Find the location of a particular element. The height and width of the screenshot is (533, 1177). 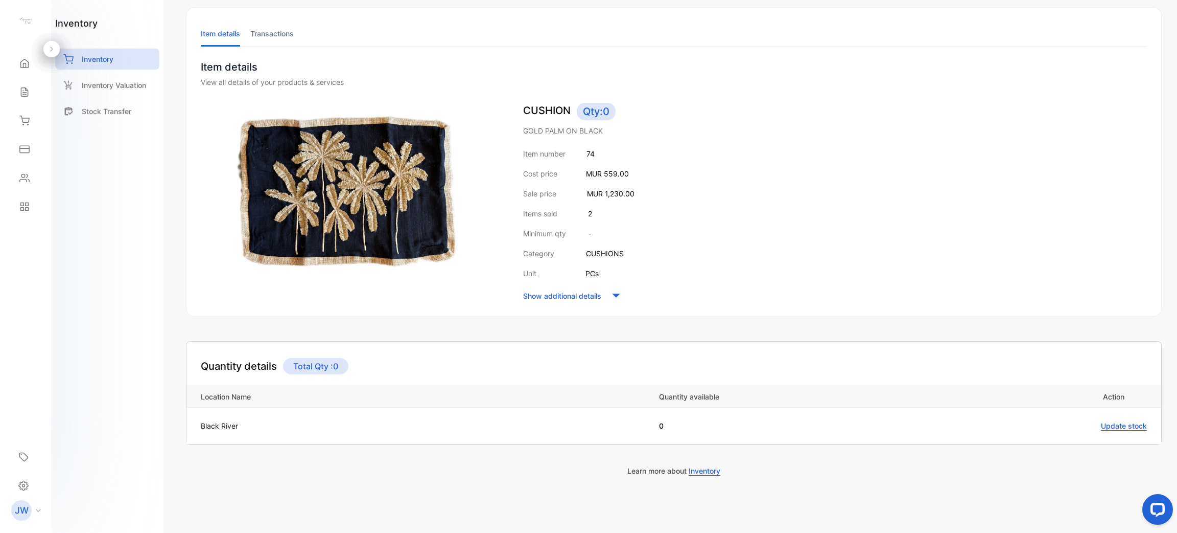

h4: Quantity details is located at coordinates (239, 366).